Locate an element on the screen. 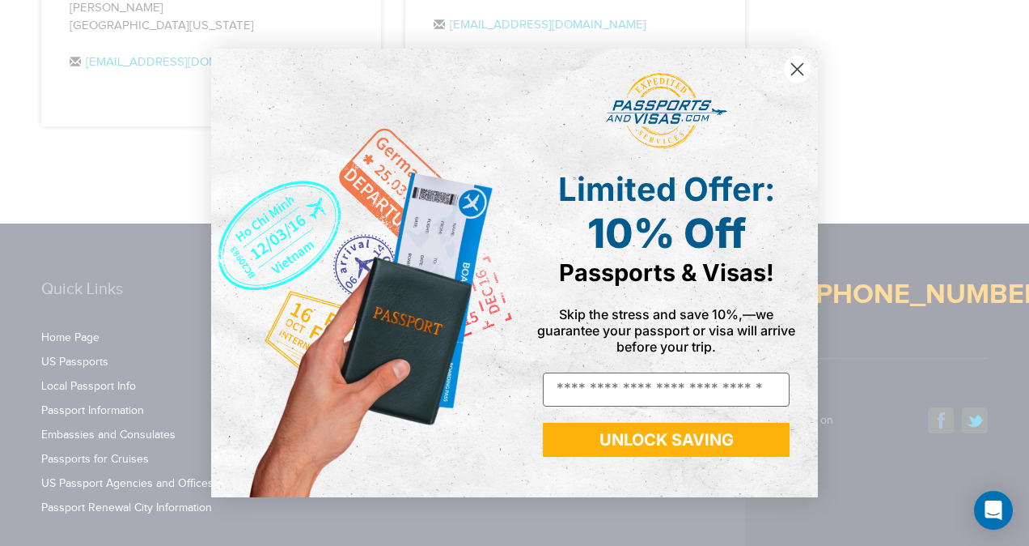 The image size is (1029, 546). img: de9cda0d-0715-46ca-9a25-073762a91ba7.png is located at coordinates (363, 272).